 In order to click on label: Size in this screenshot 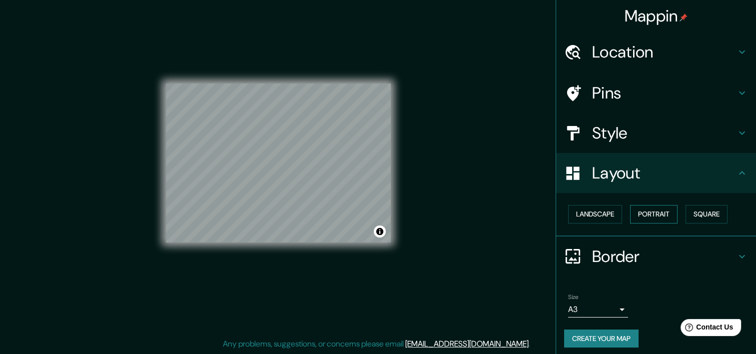, I will do `click(573, 296)`.